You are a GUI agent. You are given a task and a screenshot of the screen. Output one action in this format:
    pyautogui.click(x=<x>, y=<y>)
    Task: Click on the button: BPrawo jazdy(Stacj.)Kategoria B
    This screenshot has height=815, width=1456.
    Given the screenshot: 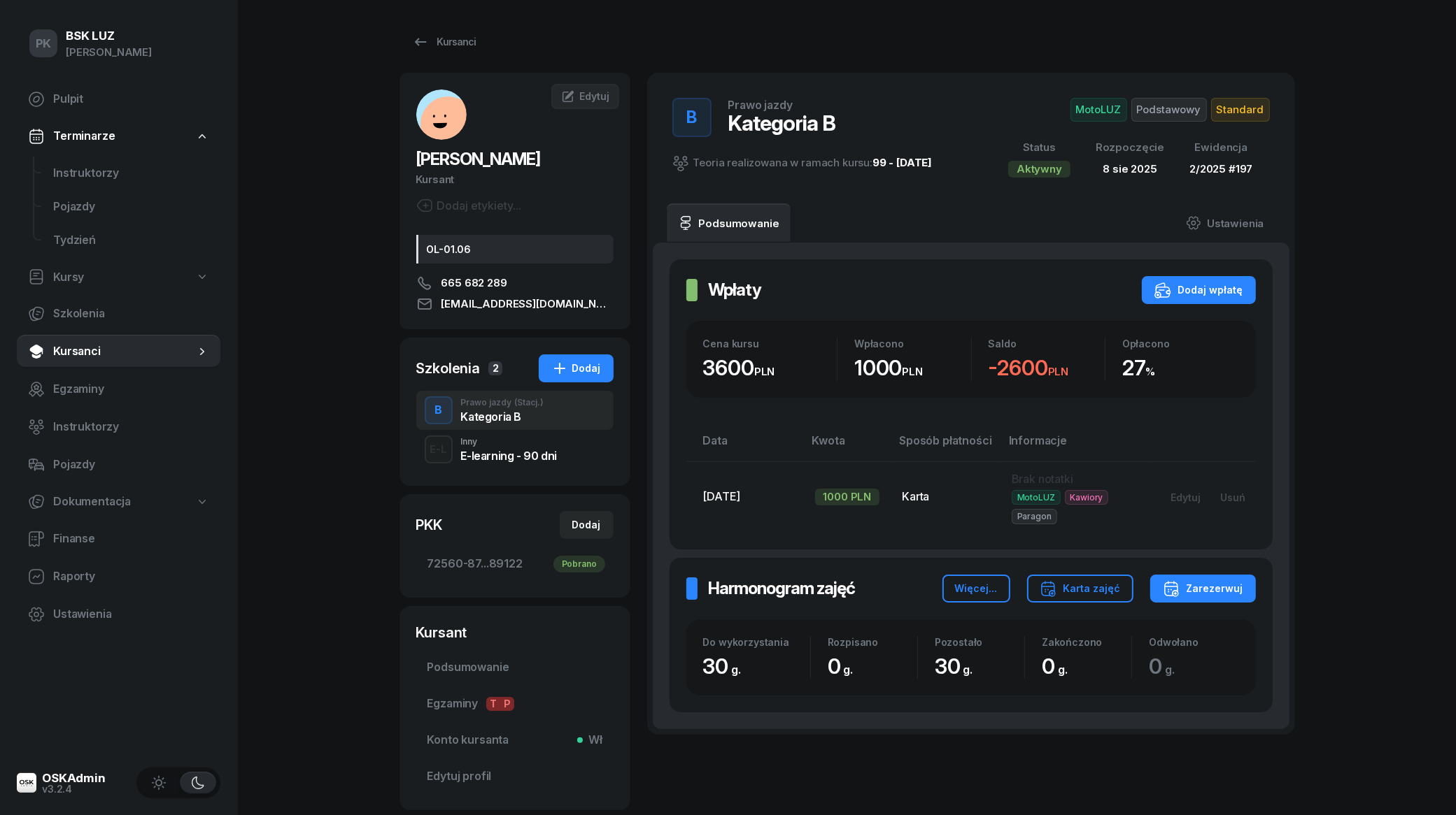 What is the action you would take?
    pyautogui.click(x=515, y=411)
    